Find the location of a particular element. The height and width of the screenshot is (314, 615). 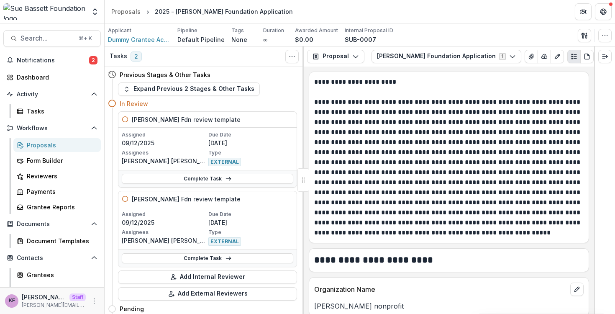

span: Activity is located at coordinates (52, 94).